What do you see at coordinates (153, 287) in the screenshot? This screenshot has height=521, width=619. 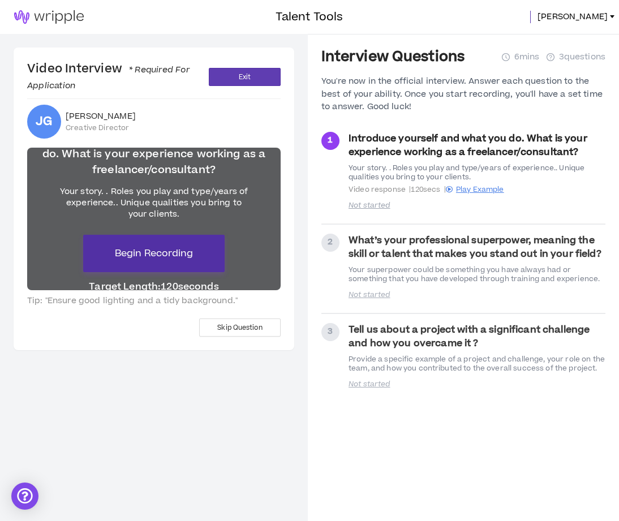 I see `span: Target Length: 120 seconds` at bounding box center [153, 287].